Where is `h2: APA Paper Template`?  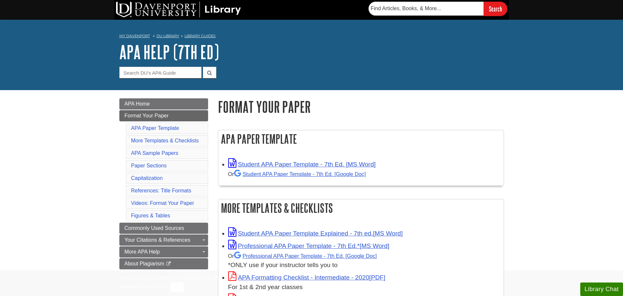
h2: APA Paper Template is located at coordinates (361, 139).